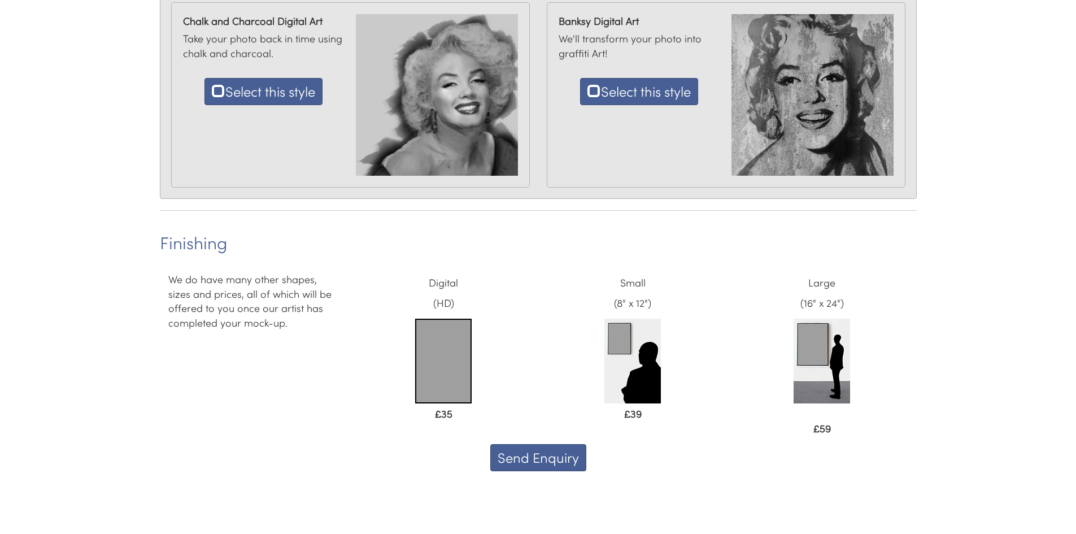 The image size is (1076, 534). I want to click on p: £35, so click(443, 413).